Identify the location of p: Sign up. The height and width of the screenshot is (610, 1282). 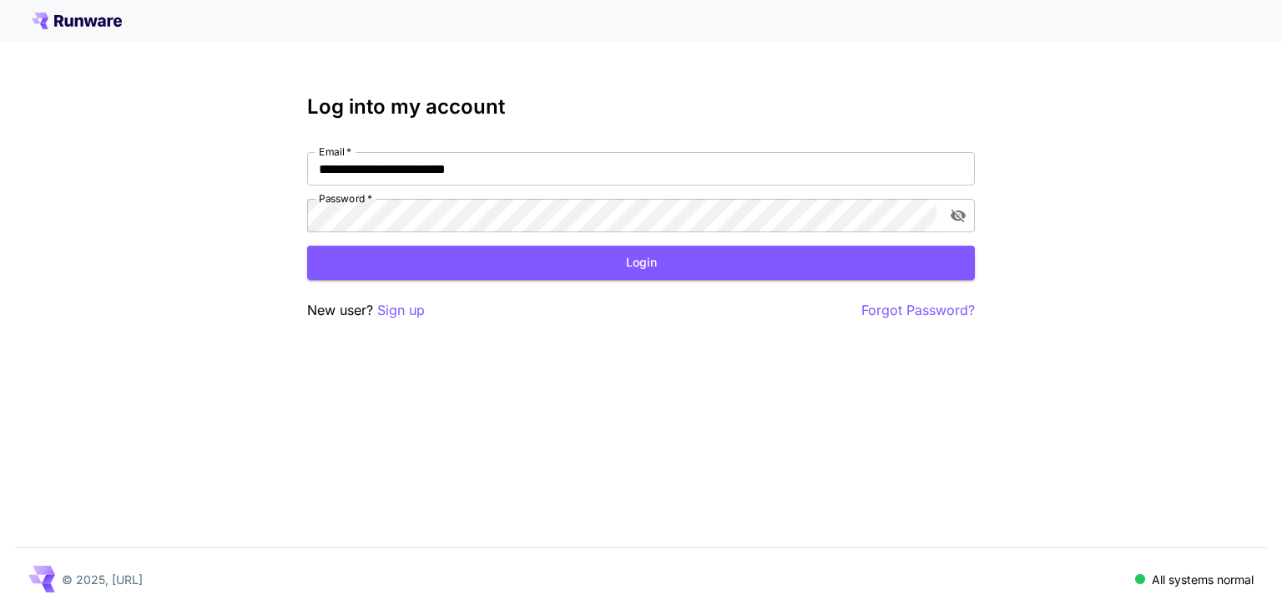
(401, 310).